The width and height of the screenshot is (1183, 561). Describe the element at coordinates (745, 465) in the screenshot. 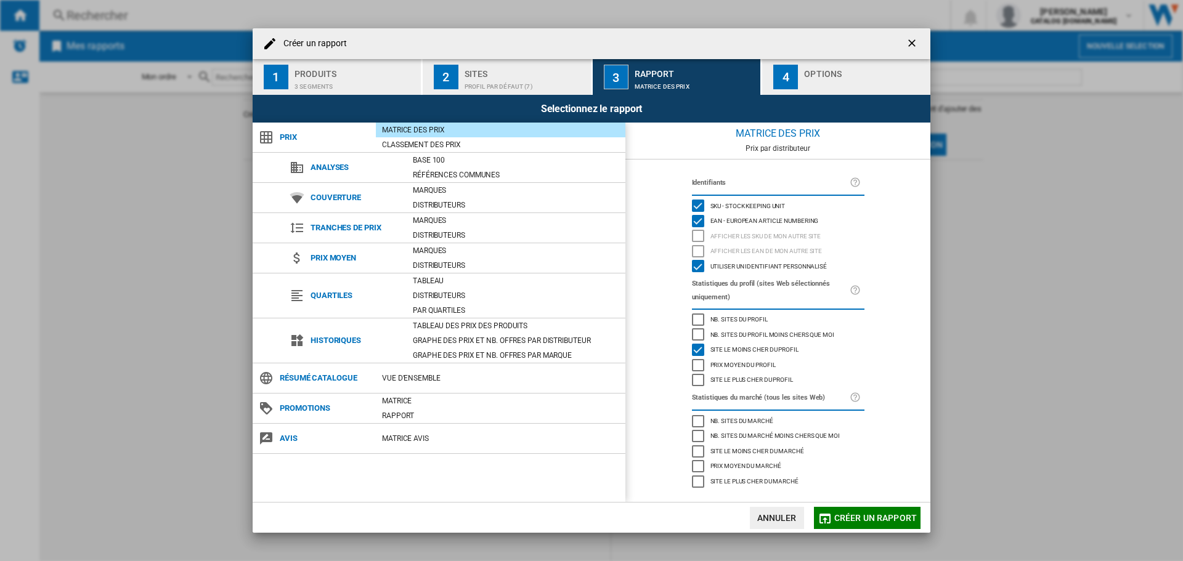

I see `span: Prix moyen du marché` at that location.